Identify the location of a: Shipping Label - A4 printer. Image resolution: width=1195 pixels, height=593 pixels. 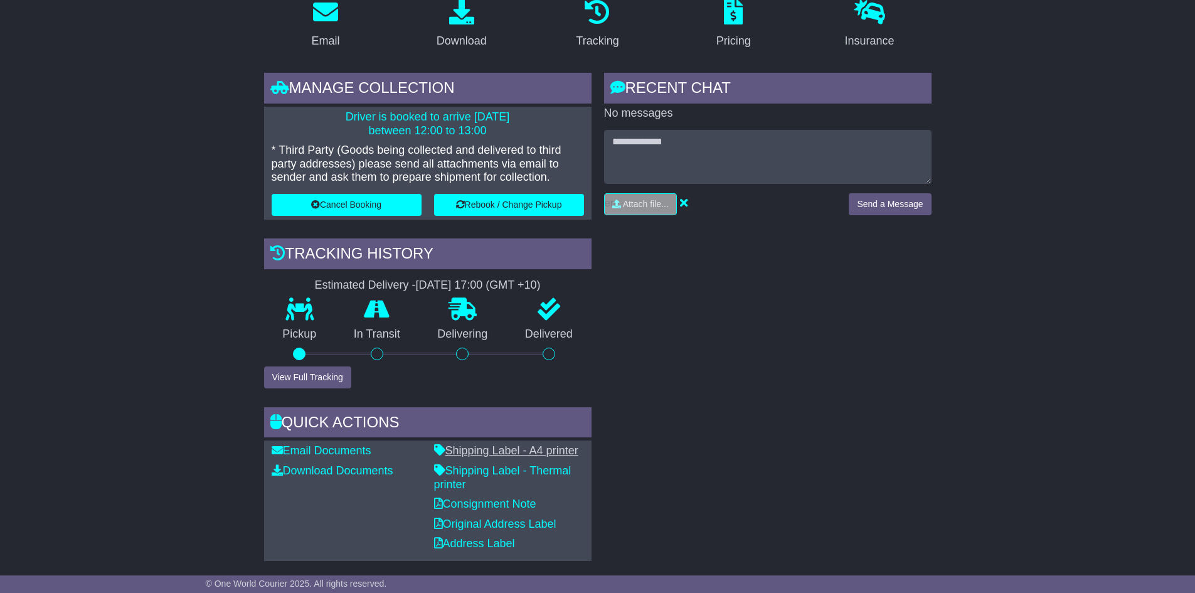
(506, 450).